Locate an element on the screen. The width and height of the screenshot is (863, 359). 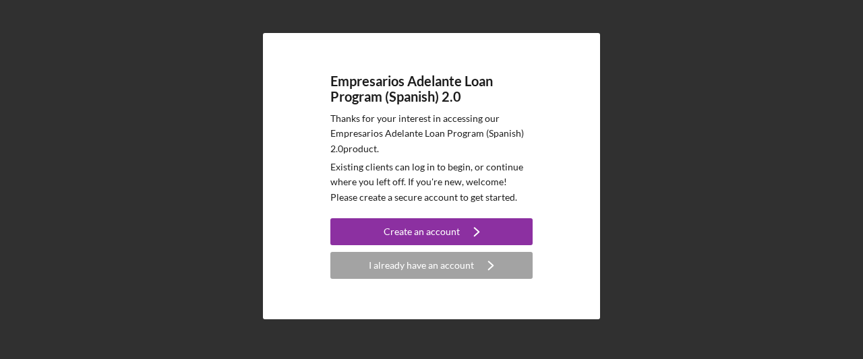
button: Create an account is located at coordinates (431, 232).